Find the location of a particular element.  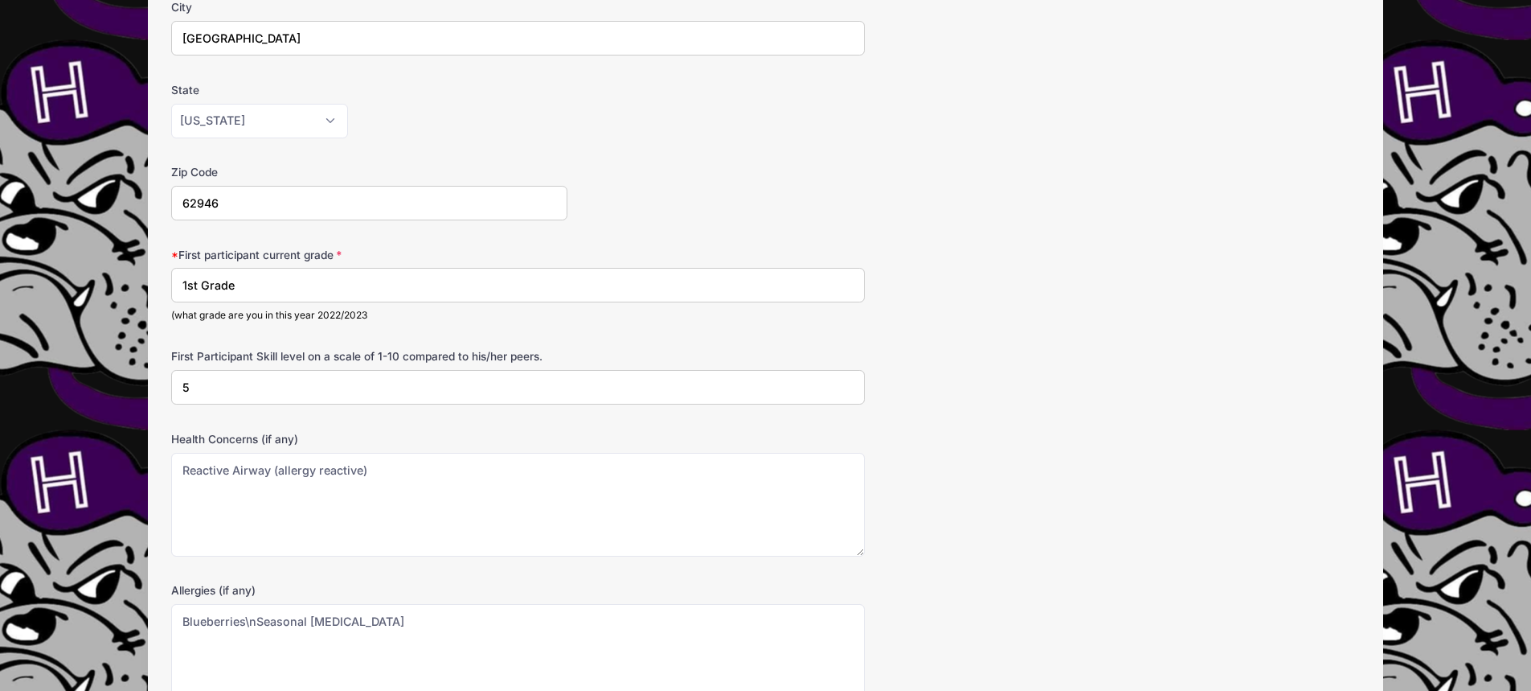

label: First participant current grade is located at coordinates (369, 255).